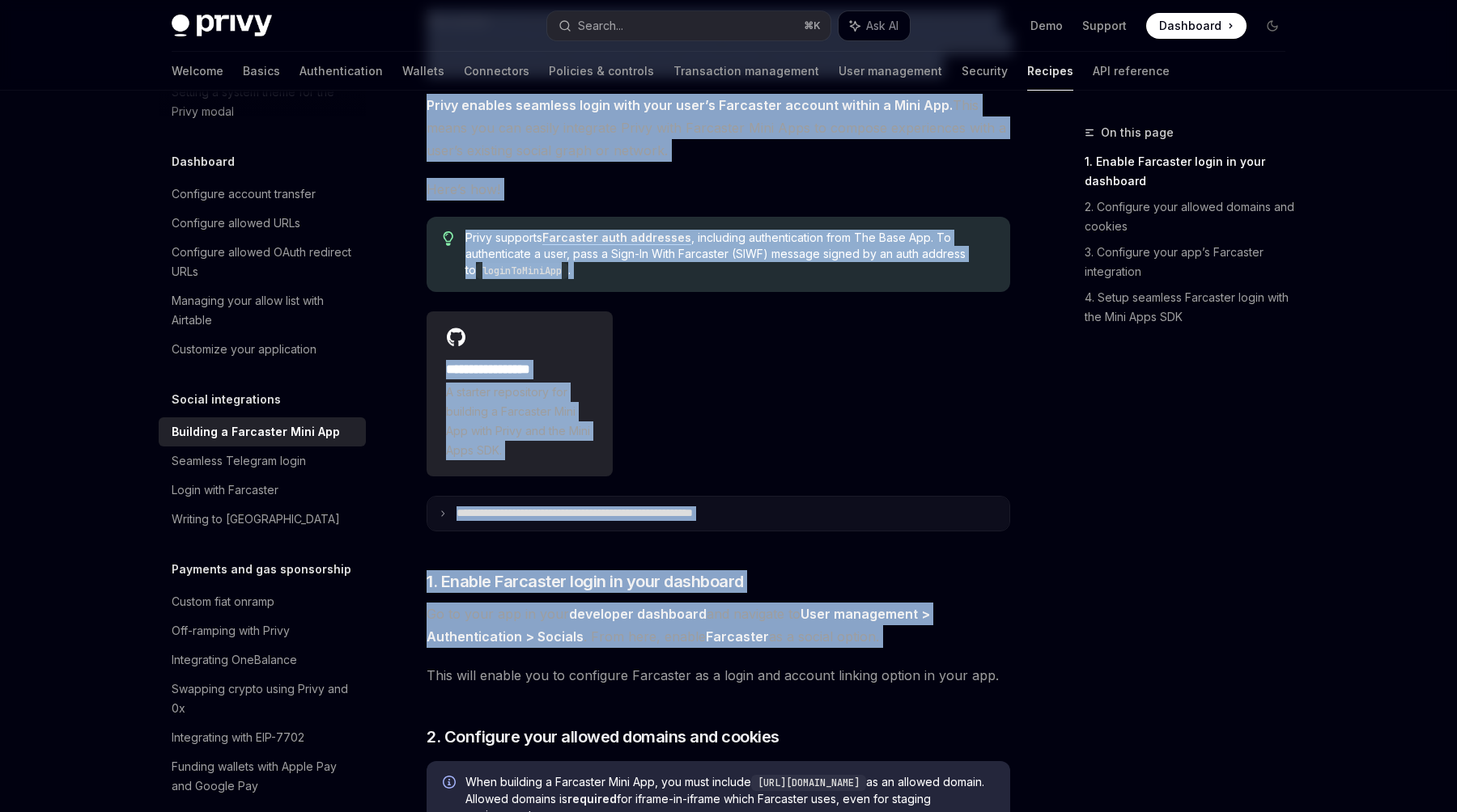  What do you see at coordinates (231, 630) in the screenshot?
I see `div: Off-ramping with Privy` at bounding box center [231, 630].